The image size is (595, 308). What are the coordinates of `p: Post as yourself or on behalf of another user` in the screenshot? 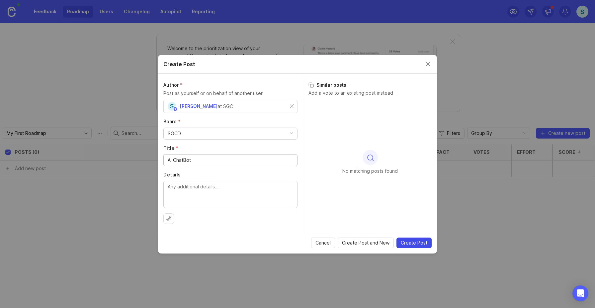 It's located at (230, 93).